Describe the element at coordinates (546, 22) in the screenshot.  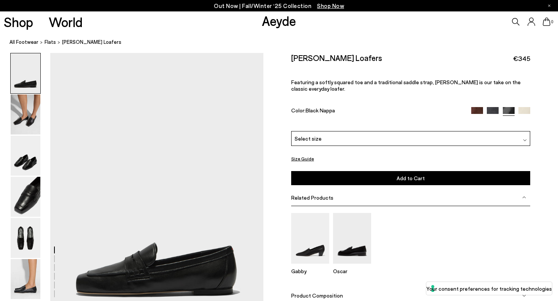
I see `a: 0` at that location.